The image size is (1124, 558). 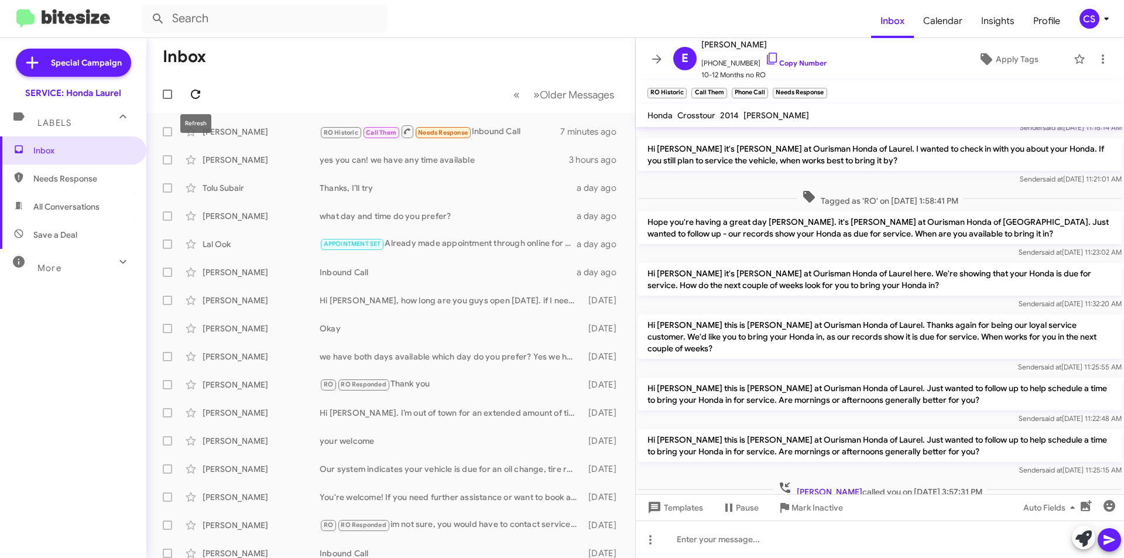 I want to click on span: Save a Deal, so click(x=55, y=235).